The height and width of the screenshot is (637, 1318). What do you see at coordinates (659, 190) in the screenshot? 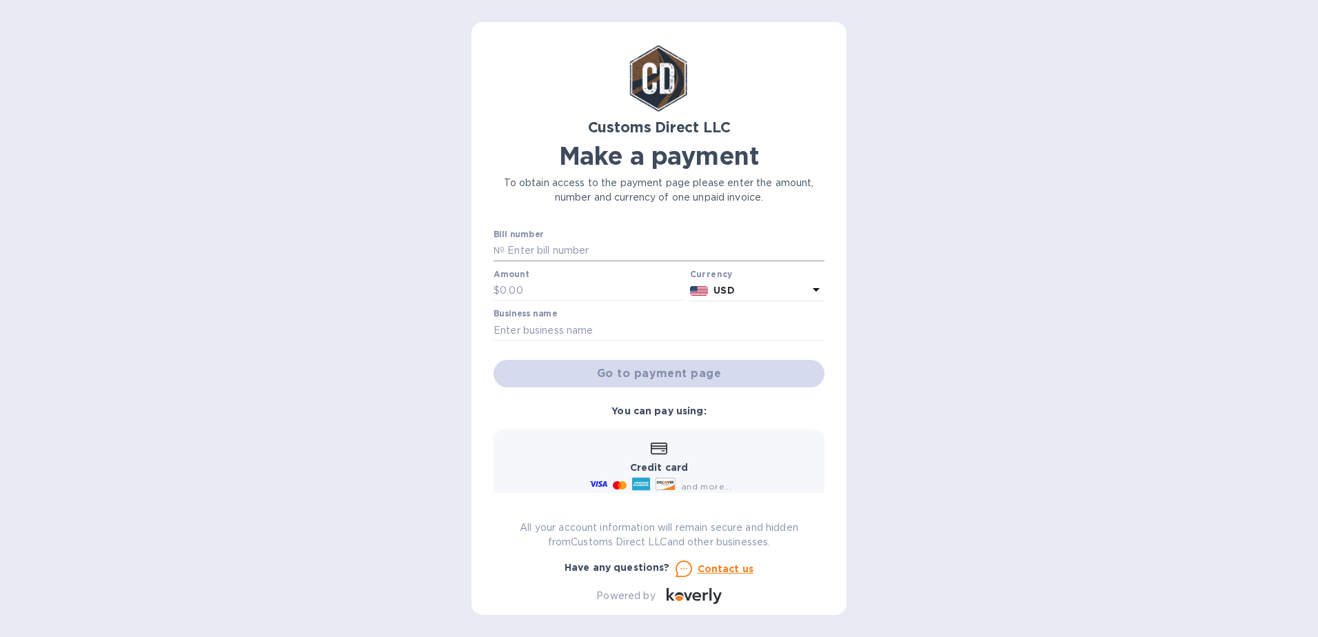
I see `p: To obtain access to the payment page please enter the amount, number and currency of one unpaid i...` at bounding box center [659, 190].